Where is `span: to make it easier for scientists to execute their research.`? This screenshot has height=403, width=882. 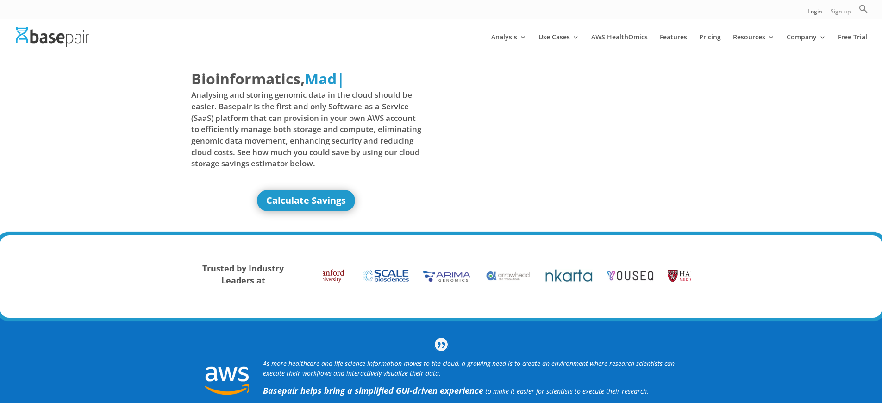
span: to make it easier for scientists to execute their research. is located at coordinates (567, 391).